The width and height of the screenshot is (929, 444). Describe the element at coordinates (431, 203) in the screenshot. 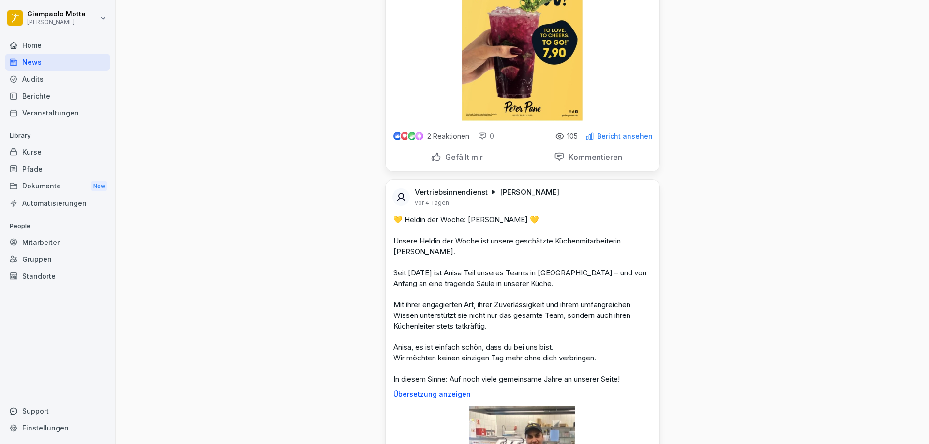

I see `p: vor 4 Tagen` at that location.